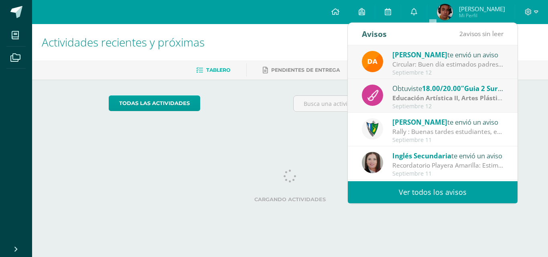 The width and height of the screenshot is (548, 257). Describe the element at coordinates (154, 103) in the screenshot. I see `a: todas las Actividades` at that location.